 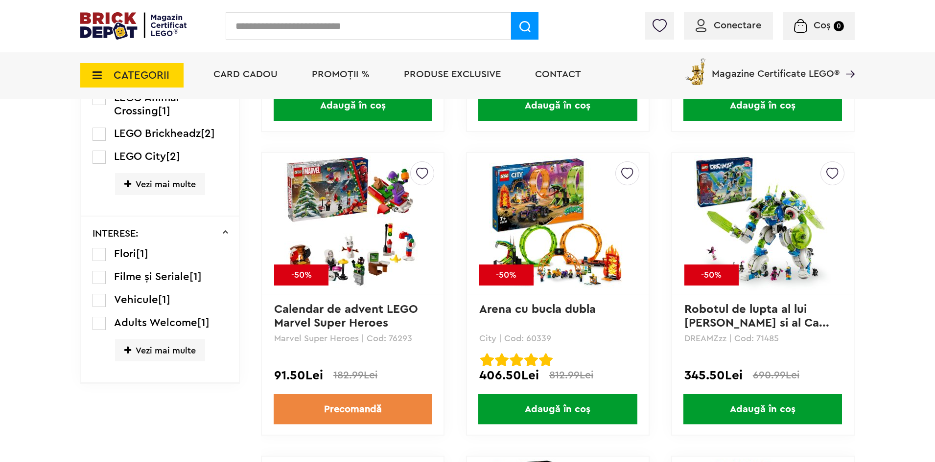 What do you see at coordinates (298, 376) in the screenshot?
I see `span: 91.50Lei` at bounding box center [298, 376].